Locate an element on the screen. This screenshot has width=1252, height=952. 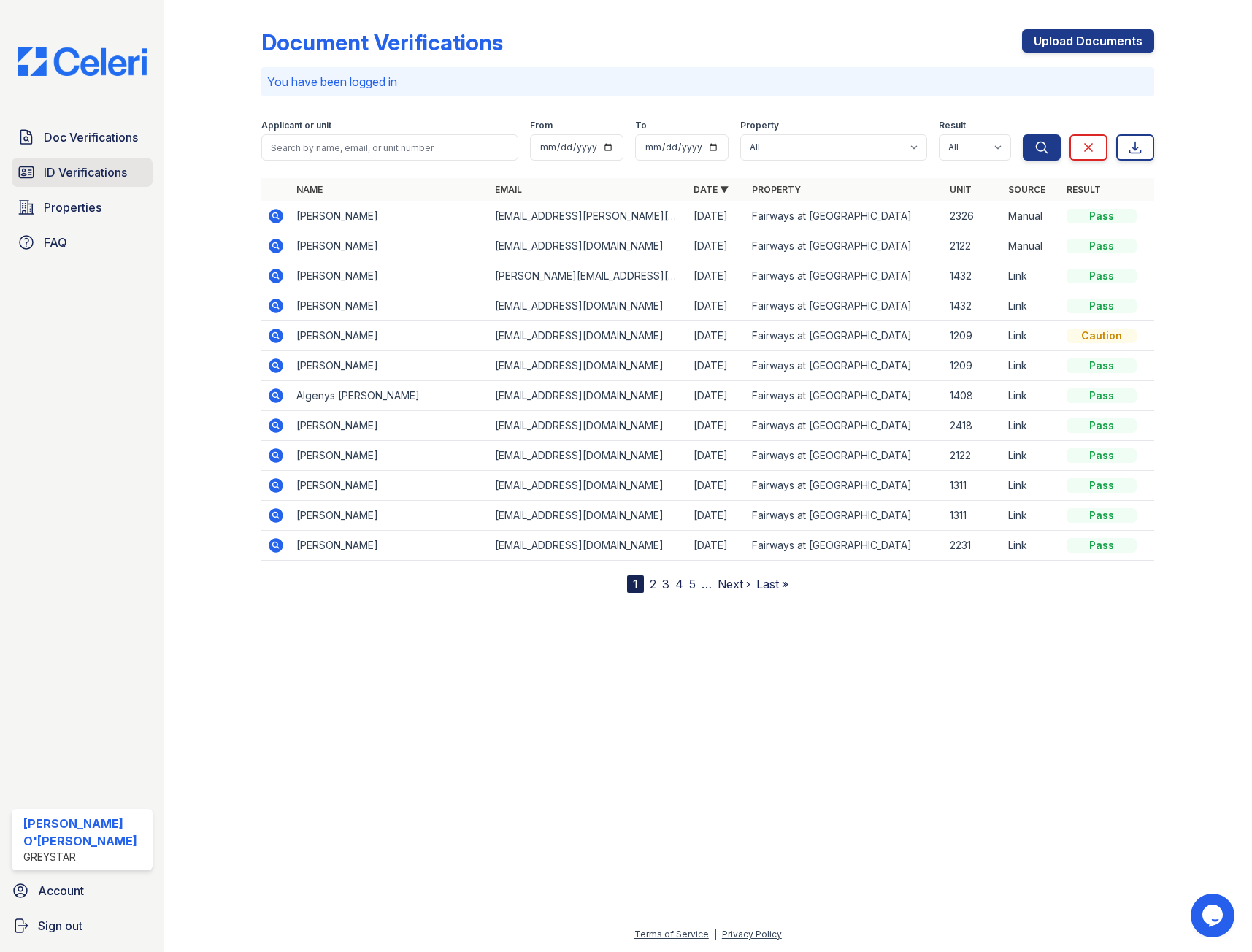
a: Date ▼ is located at coordinates (711, 189).